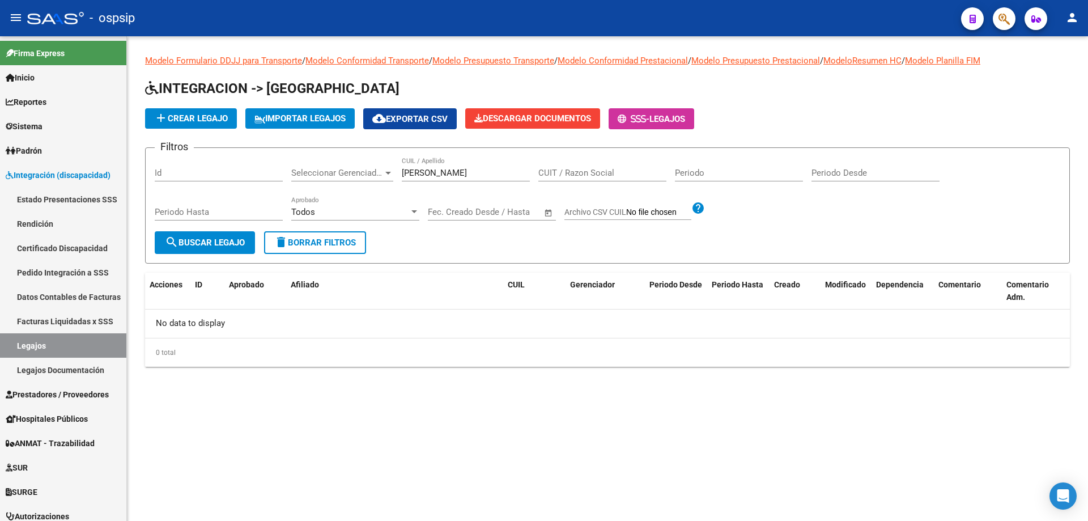  I want to click on span: Padrón, so click(24, 151).